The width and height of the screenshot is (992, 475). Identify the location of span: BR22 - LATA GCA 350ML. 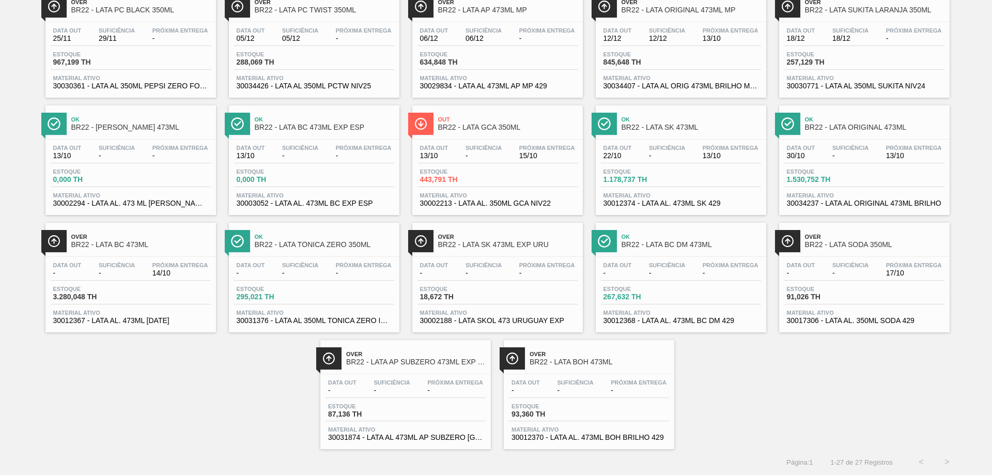
(508, 127).